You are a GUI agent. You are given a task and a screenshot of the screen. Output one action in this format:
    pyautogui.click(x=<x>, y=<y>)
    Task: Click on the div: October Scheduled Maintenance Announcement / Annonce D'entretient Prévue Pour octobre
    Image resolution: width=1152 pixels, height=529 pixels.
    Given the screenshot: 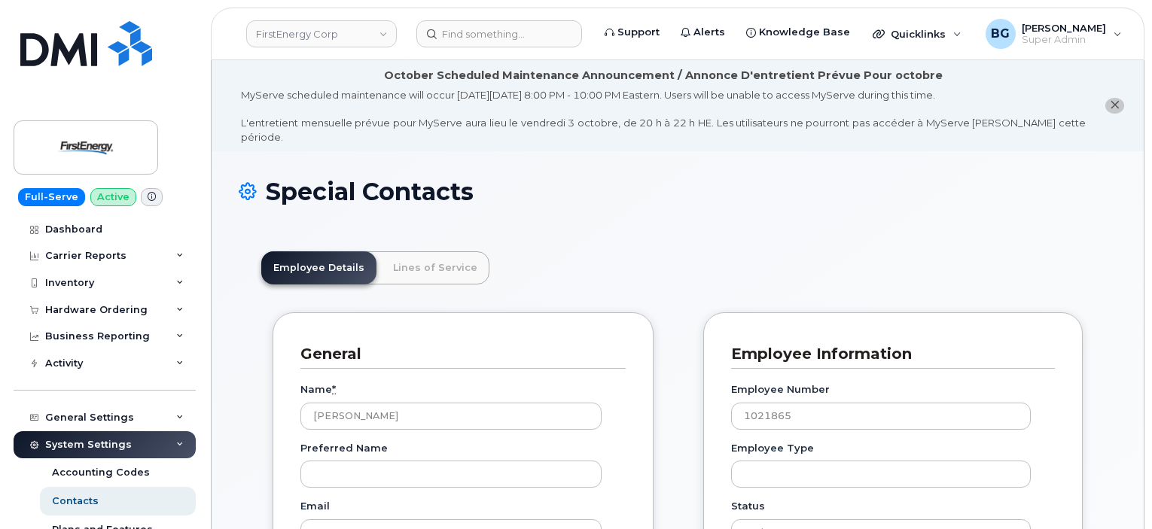 What is the action you would take?
    pyautogui.click(x=663, y=75)
    